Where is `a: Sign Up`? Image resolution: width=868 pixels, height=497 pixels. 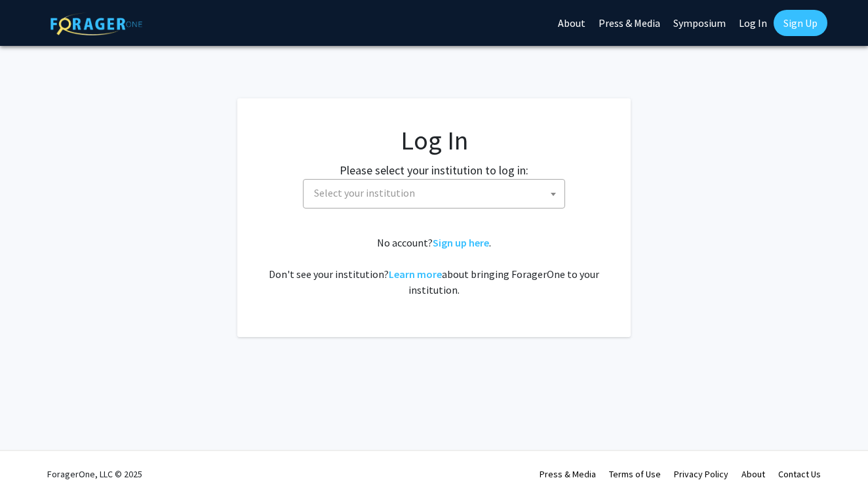
a: Sign Up is located at coordinates (800, 23).